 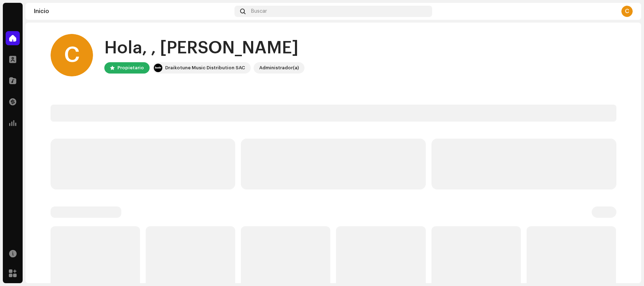 I want to click on span: Buscar, so click(x=259, y=11).